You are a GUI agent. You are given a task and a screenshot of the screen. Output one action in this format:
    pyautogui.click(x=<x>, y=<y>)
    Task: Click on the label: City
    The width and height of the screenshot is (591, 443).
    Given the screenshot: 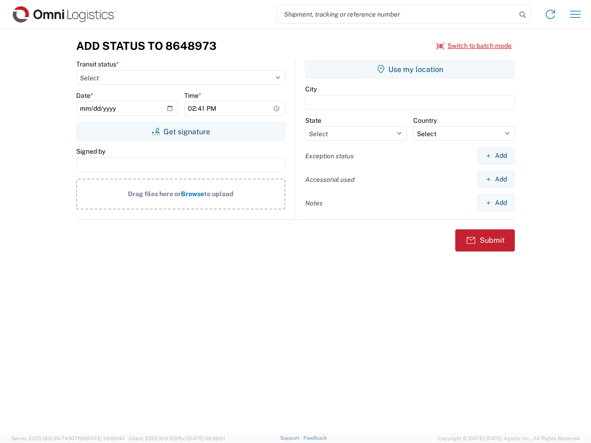 What is the action you would take?
    pyautogui.click(x=311, y=89)
    